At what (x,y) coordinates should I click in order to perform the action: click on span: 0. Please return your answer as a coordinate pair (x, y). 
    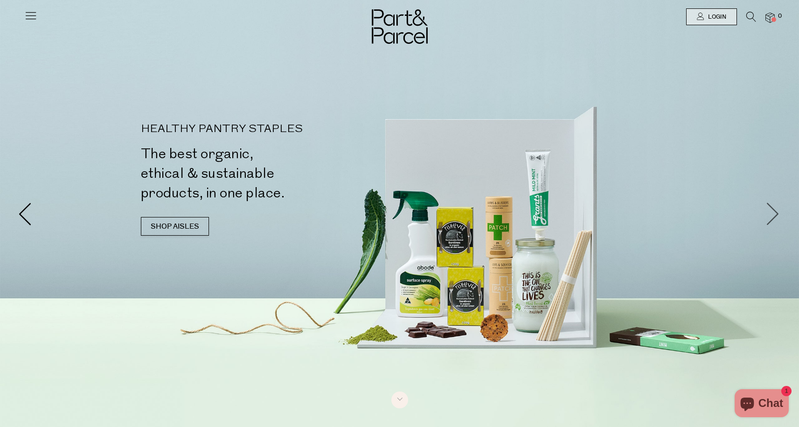
    Looking at the image, I should click on (780, 16).